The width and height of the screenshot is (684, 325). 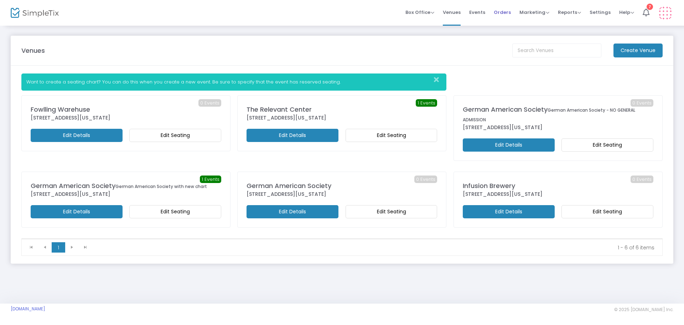 What do you see at coordinates (569, 12) in the screenshot?
I see `span: Reports` at bounding box center [569, 12].